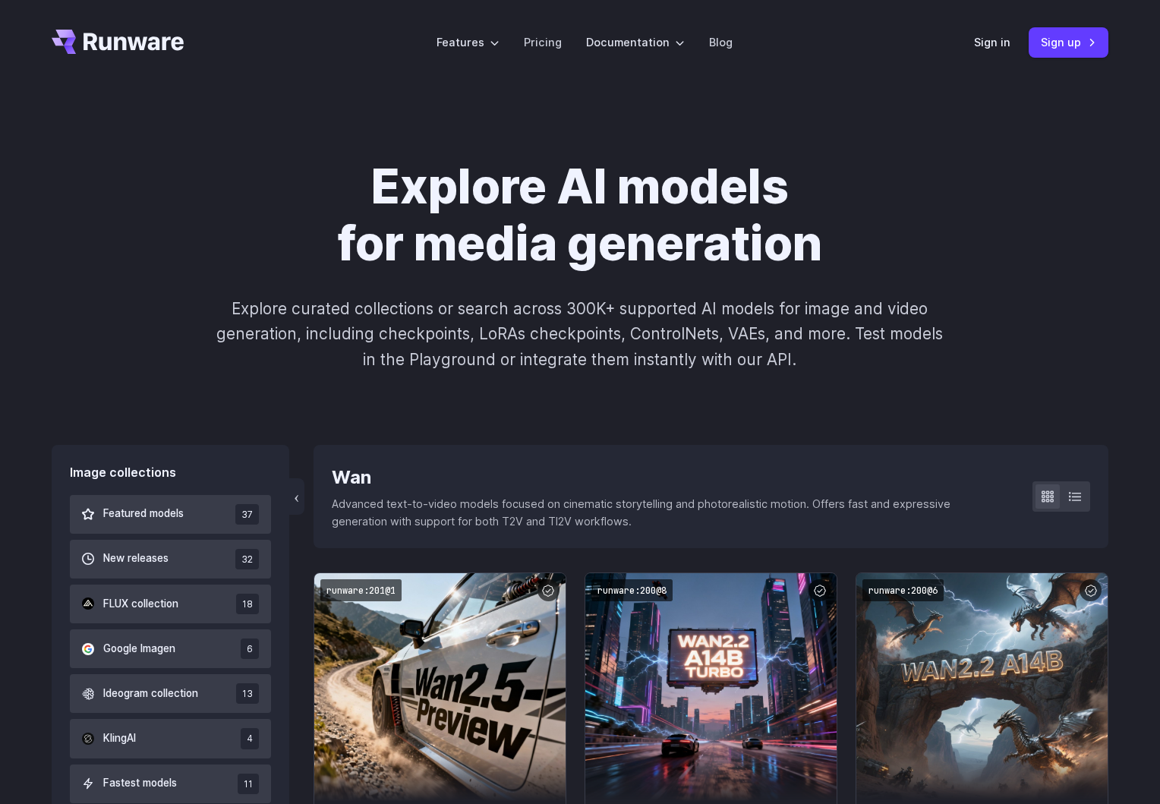  Describe the element at coordinates (711, 687) in the screenshot. I see `img: Wan2.2 A14B Turbo` at that location.